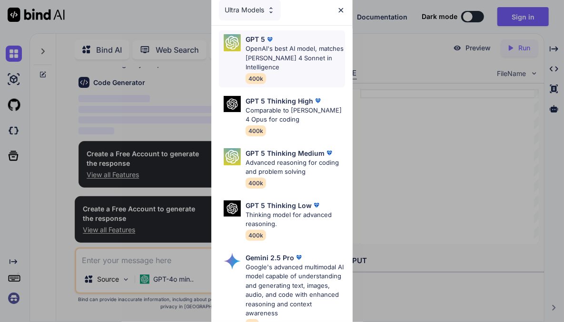 The width and height of the screenshot is (564, 322). What do you see at coordinates (295, 167) in the screenshot?
I see `p: Advanced reasoning for coding and problem solving` at bounding box center [295, 167].